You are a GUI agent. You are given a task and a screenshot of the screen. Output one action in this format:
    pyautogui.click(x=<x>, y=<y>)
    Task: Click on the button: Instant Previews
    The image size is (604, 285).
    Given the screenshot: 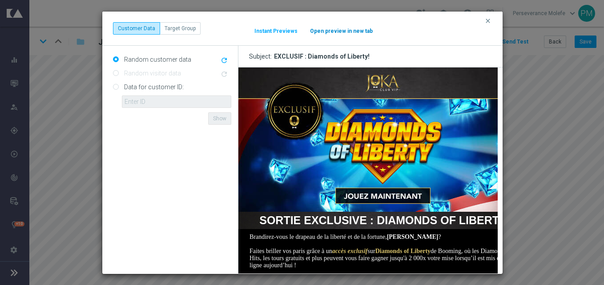 What is the action you would take?
    pyautogui.click(x=276, y=31)
    